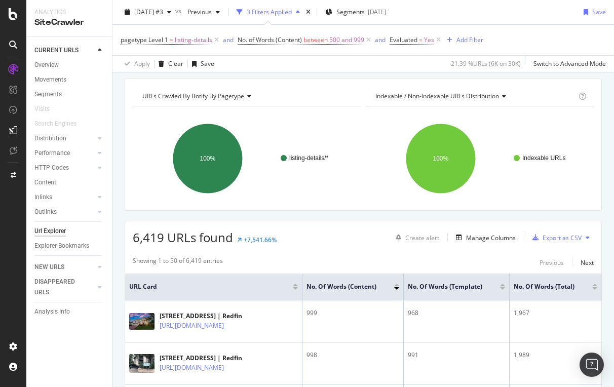  What do you see at coordinates (49, 267) in the screenshot?
I see `div: NEW URLS` at bounding box center [49, 267].